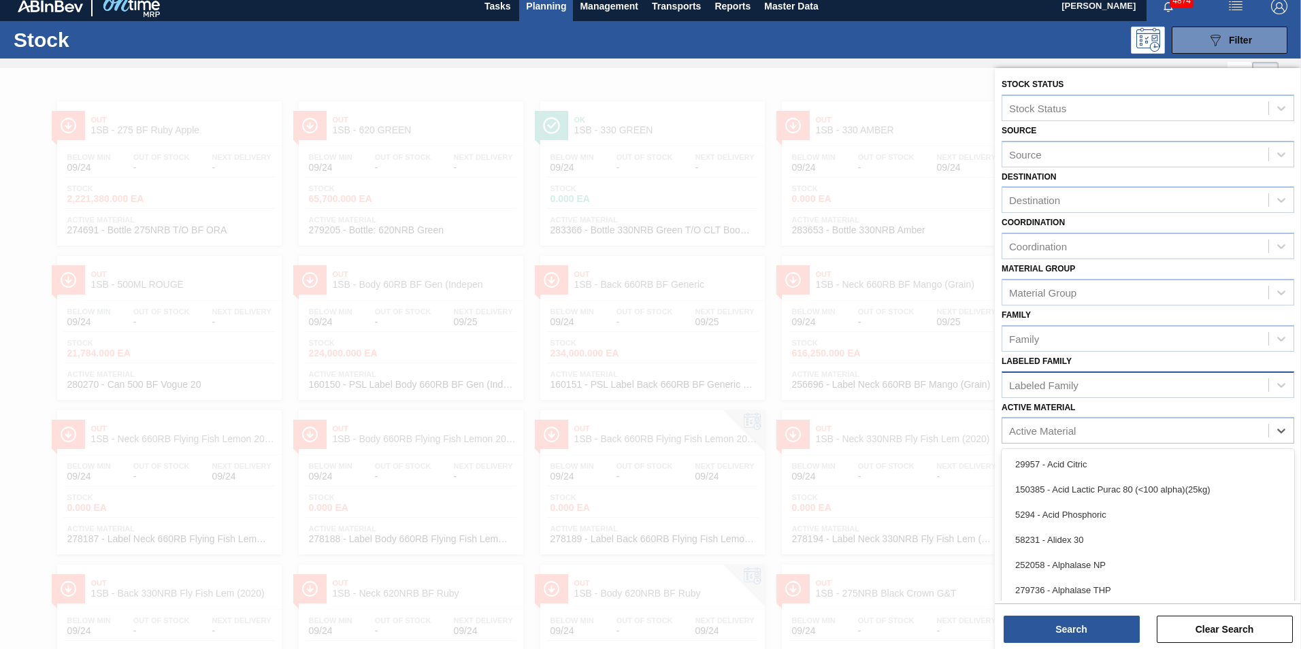 This screenshot has height=649, width=1301. I want to click on label: Destination, so click(1029, 177).